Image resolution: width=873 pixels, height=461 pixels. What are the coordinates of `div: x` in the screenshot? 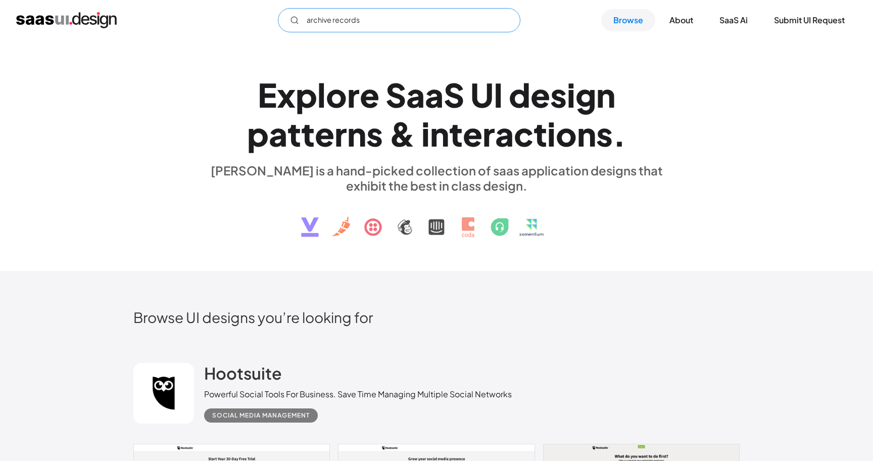 It's located at (286, 94).